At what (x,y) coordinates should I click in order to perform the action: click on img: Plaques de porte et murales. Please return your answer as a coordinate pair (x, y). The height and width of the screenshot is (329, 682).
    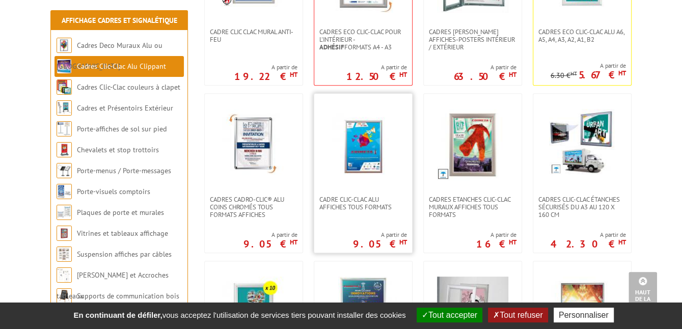
    Looking at the image, I should click on (64, 212).